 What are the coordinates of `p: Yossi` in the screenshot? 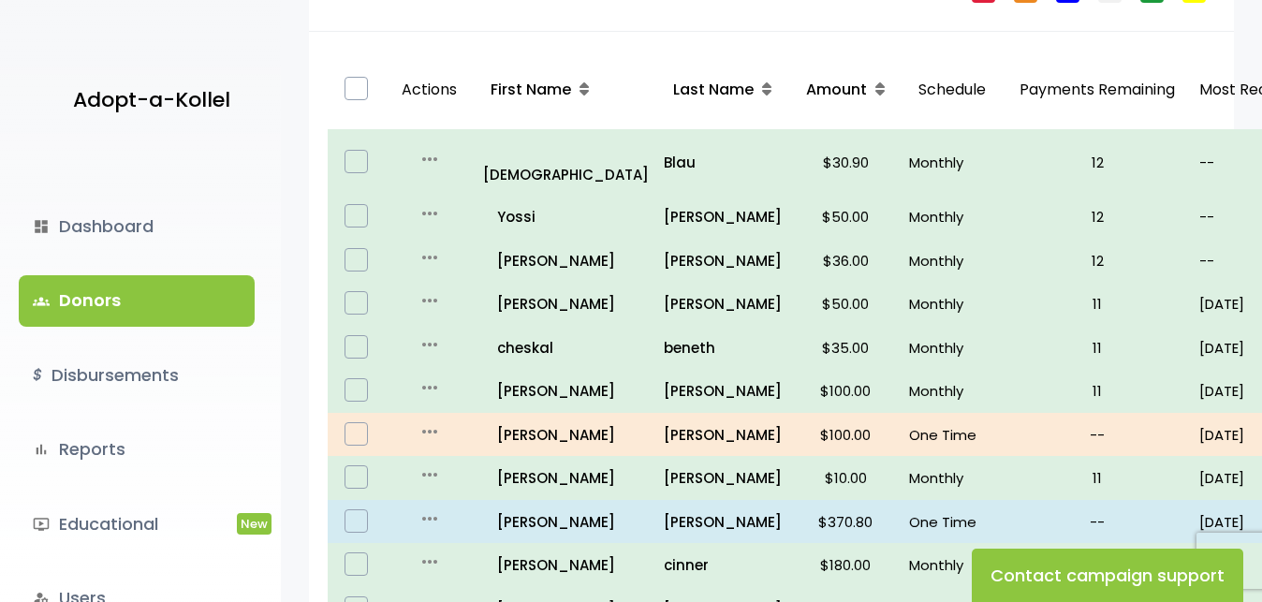 It's located at (566, 216).